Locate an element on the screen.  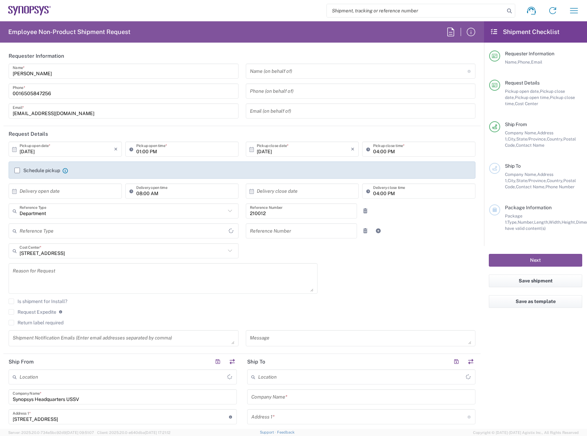
span: Email is located at coordinates (537, 62).